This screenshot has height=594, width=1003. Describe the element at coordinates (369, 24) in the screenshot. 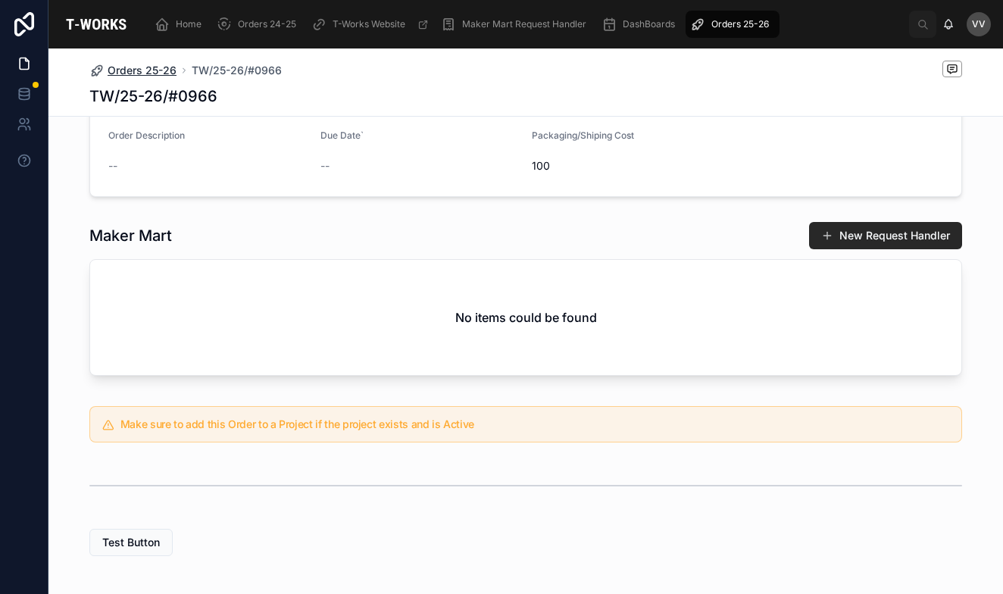

I see `span: T-Works Website` at that location.